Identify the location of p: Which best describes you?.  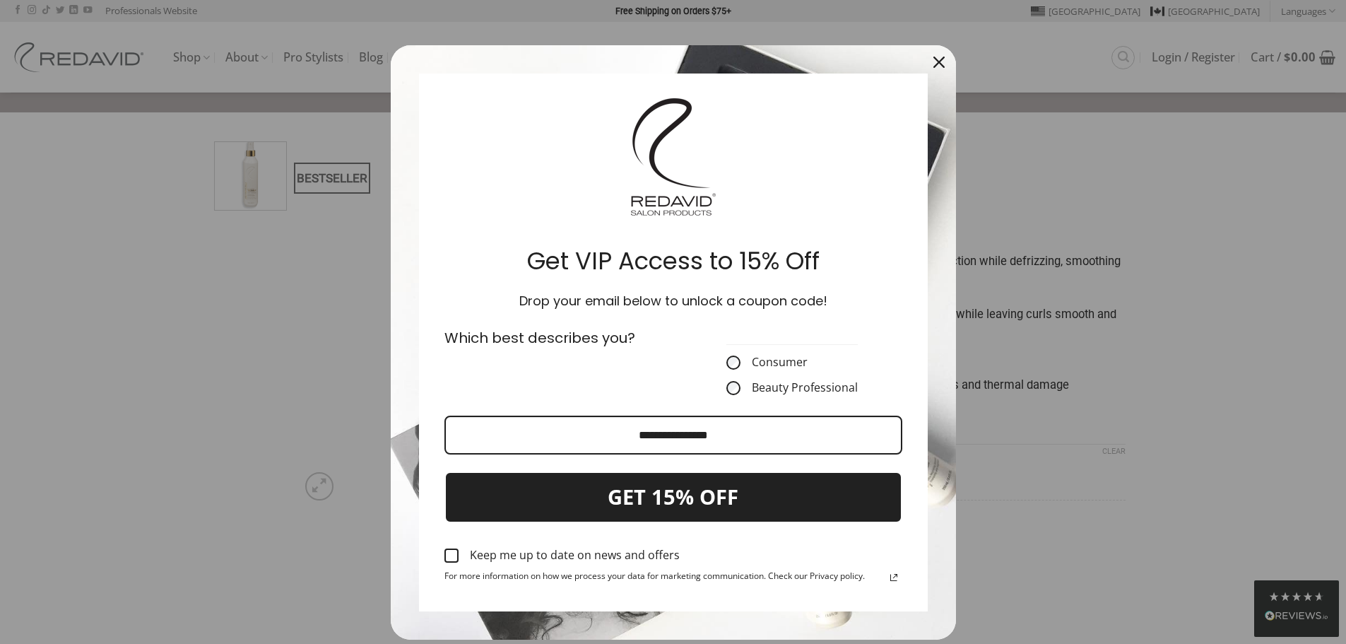
(555, 338).